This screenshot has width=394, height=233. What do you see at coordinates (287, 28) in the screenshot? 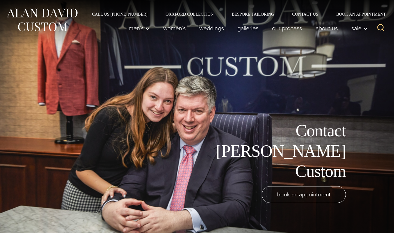
I see `a: Our Process` at bounding box center [287, 28].